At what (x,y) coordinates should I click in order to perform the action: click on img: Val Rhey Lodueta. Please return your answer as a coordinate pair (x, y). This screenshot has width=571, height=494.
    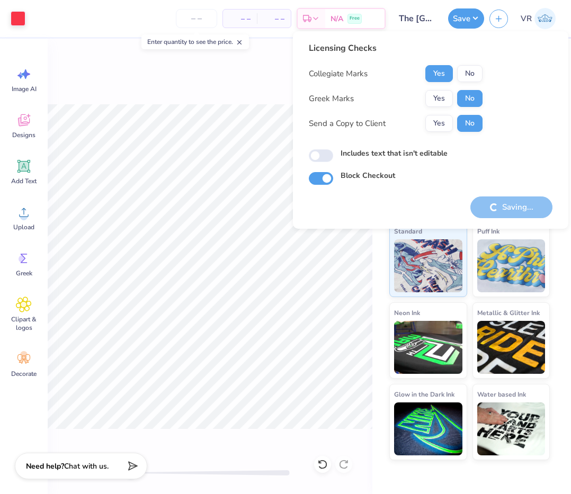
    Looking at the image, I should click on (545, 19).